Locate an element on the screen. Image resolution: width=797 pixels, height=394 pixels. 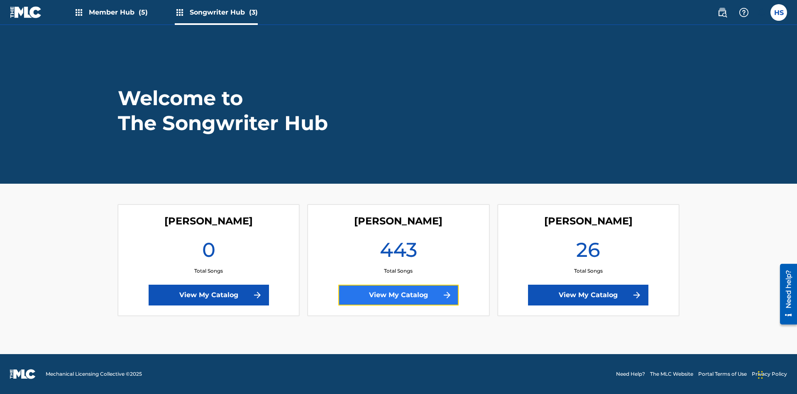
span: Member Hub is located at coordinates (118, 12).